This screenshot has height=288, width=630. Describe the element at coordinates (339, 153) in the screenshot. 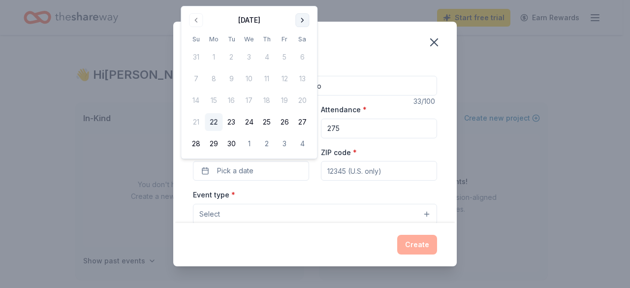

I see `label: ZIP code` at that location.